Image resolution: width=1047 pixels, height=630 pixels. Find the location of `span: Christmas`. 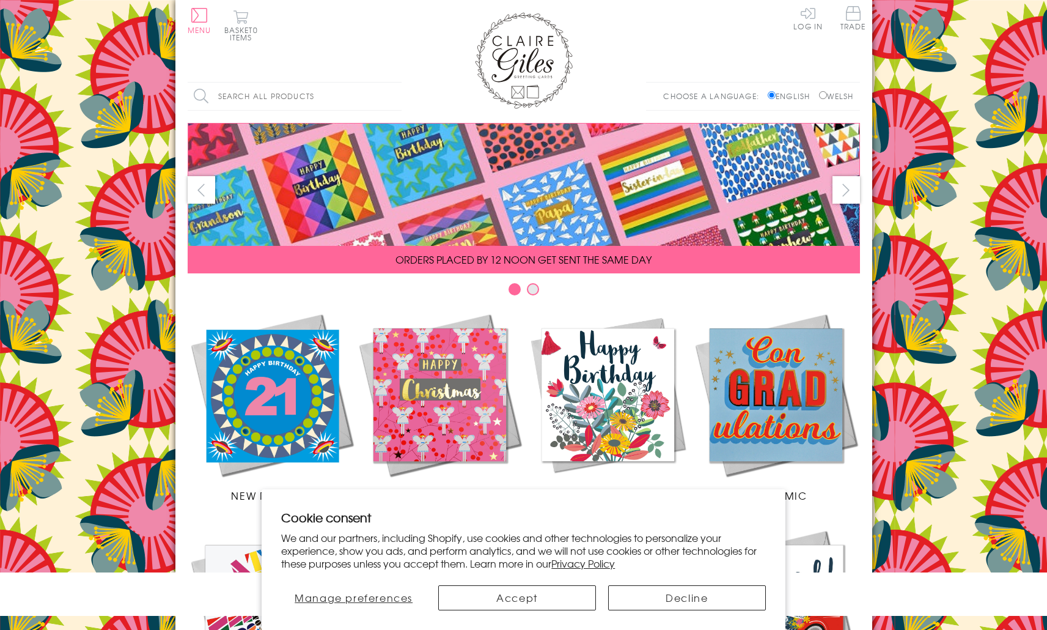

span: Christmas is located at coordinates (440, 495).